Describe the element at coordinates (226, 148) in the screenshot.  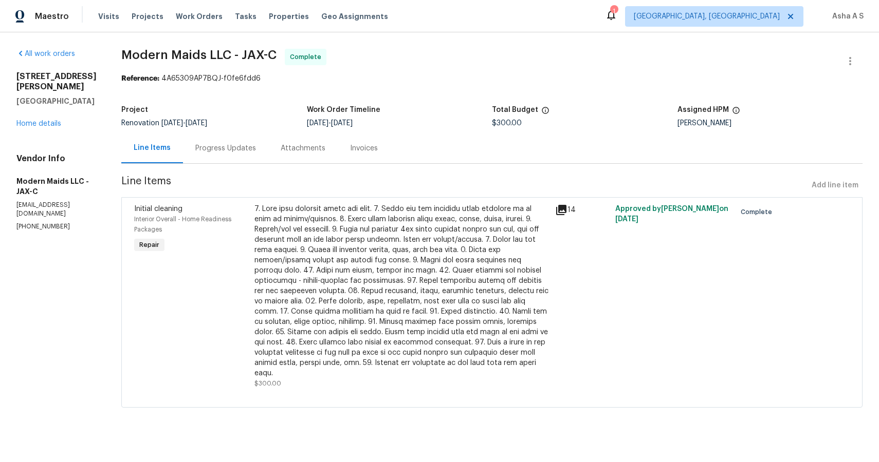
I see `div: Progress Updates` at that location.